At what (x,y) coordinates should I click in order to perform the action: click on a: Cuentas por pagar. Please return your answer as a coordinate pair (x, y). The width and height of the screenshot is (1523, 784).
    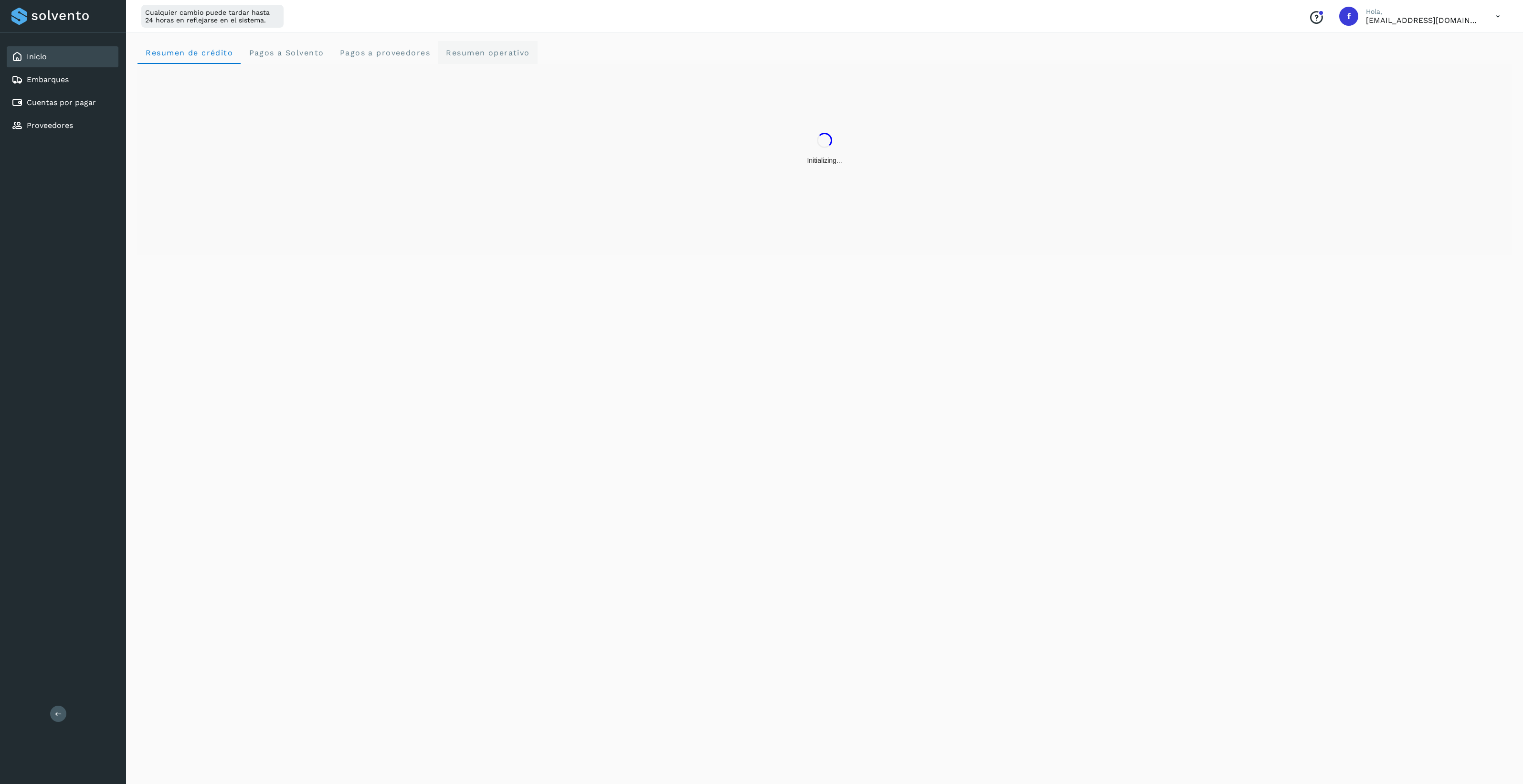
    Looking at the image, I should click on (61, 102).